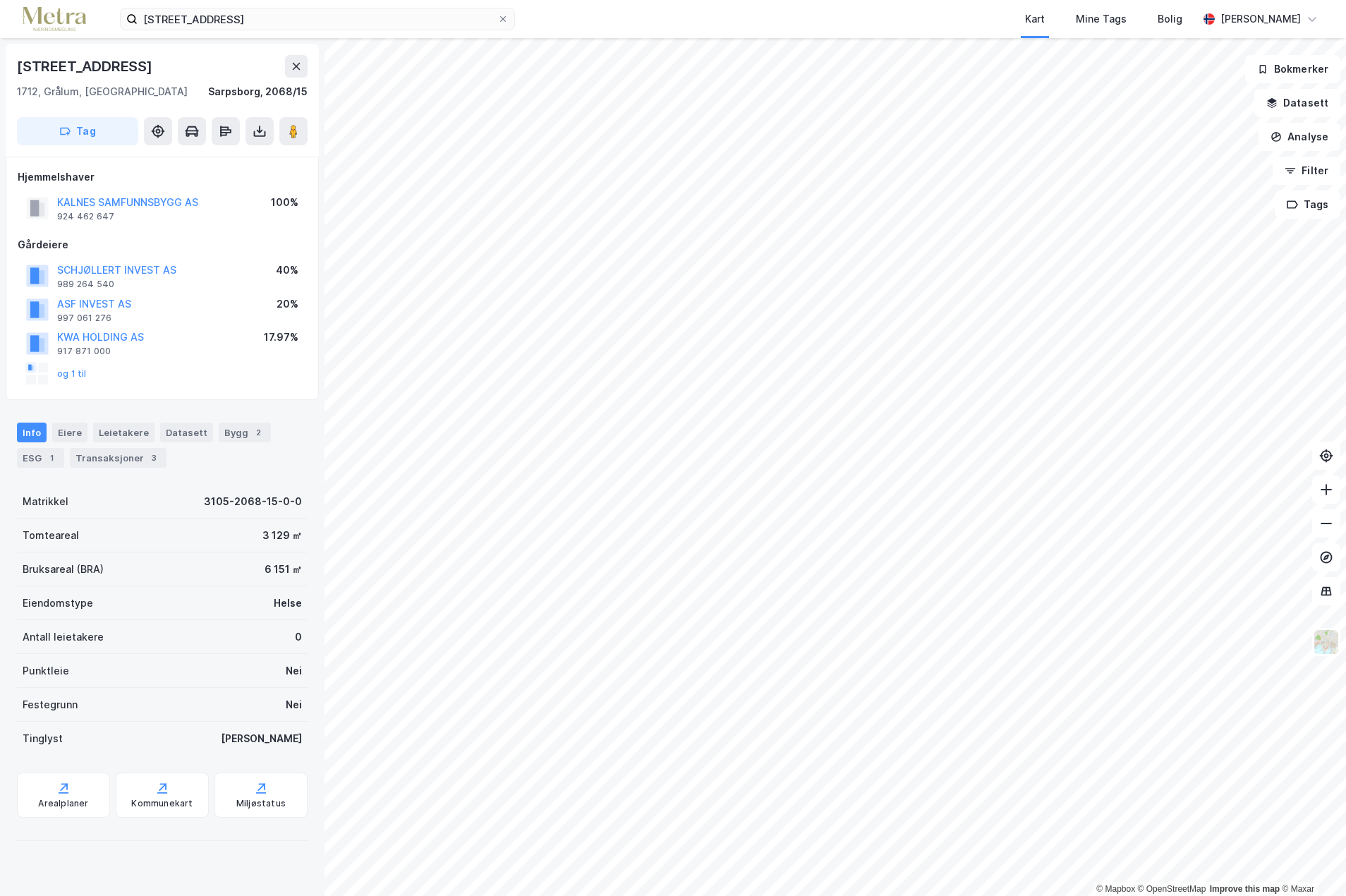  What do you see at coordinates (318, 19) in the screenshot?
I see `input: Søk på adresse, matrikkel, gårdeiere, leietakere eller personer` at bounding box center [318, 19].